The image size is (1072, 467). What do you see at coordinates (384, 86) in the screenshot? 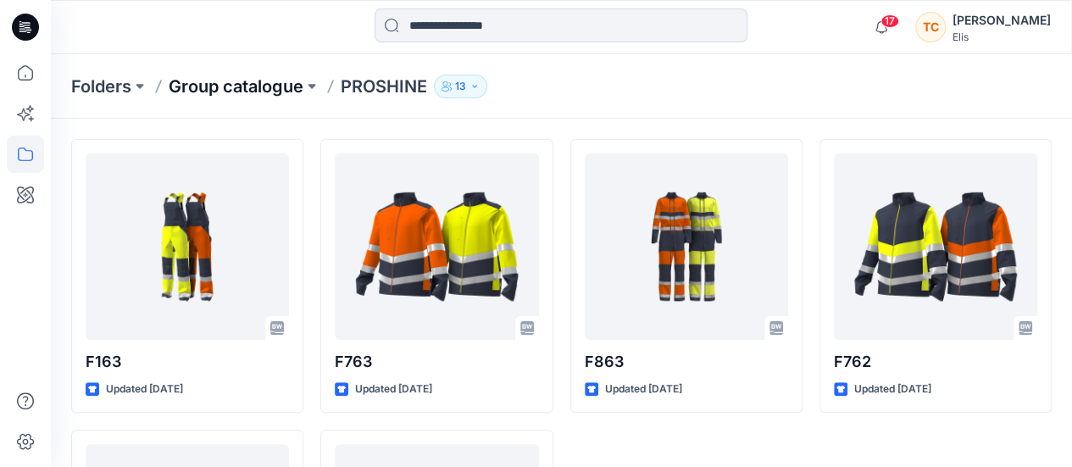
I see `p: PROSHINE` at bounding box center [384, 86].